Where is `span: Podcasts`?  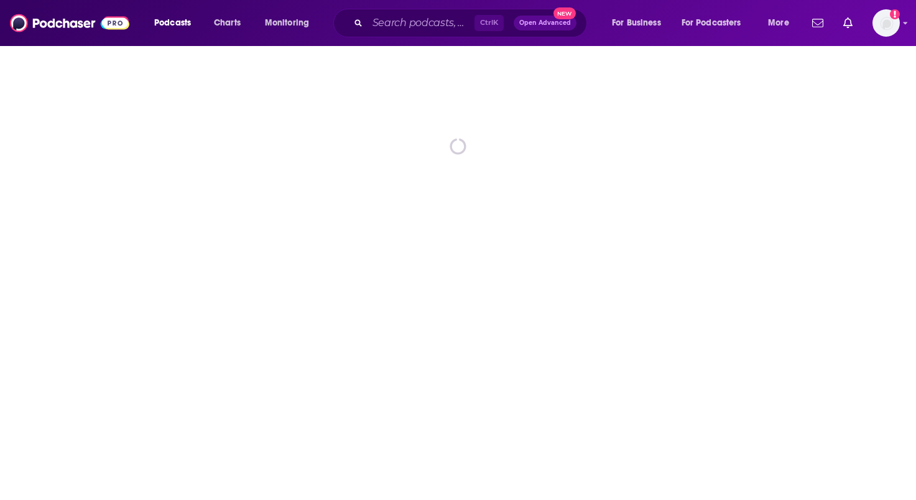
span: Podcasts is located at coordinates (172, 23).